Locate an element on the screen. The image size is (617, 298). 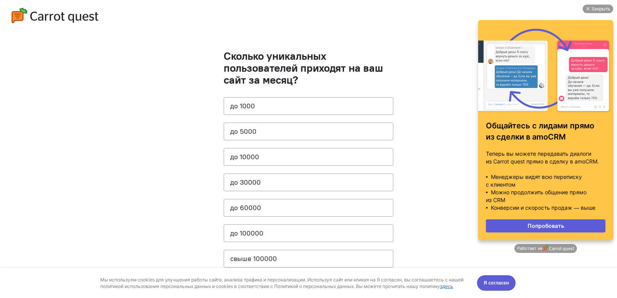
button: до 5000 is located at coordinates (308, 131).